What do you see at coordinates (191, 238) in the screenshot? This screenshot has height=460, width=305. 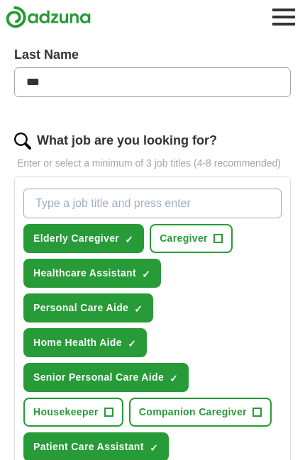 I see `button: Caregiver` at bounding box center [191, 238].